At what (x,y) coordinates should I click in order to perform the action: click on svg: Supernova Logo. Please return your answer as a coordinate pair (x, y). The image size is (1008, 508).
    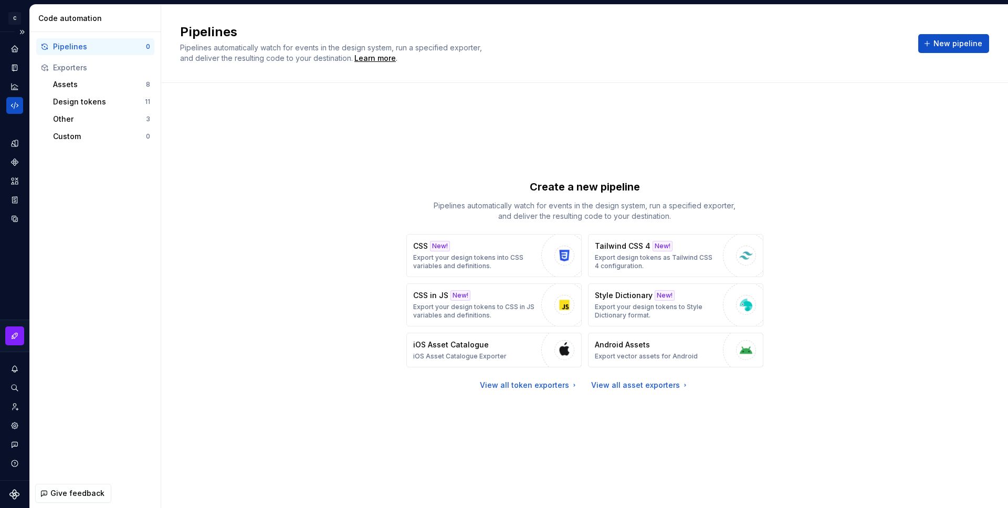
    Looking at the image, I should click on (15, 495).